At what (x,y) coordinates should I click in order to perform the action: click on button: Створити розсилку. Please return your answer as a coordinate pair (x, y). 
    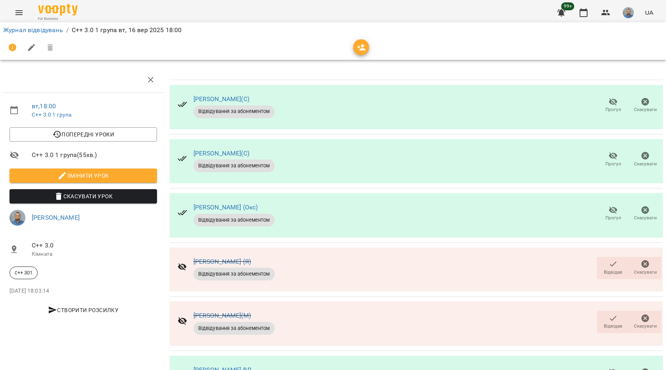
    Looking at the image, I should click on (83, 310).